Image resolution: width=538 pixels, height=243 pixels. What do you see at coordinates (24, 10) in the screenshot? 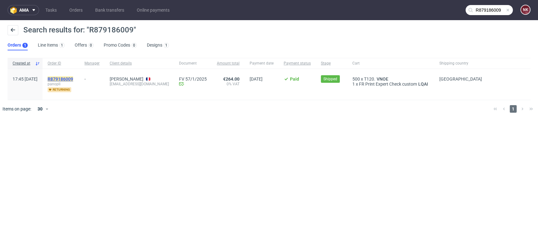
I see `span: ama` at bounding box center [24, 10].